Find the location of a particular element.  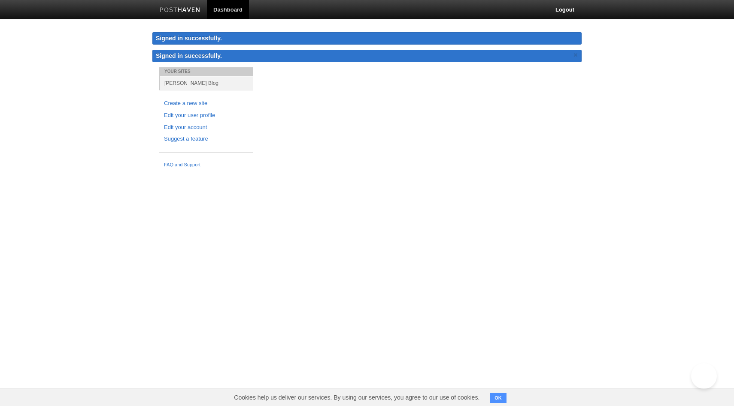

span: Signed in successfully. is located at coordinates (189, 56).